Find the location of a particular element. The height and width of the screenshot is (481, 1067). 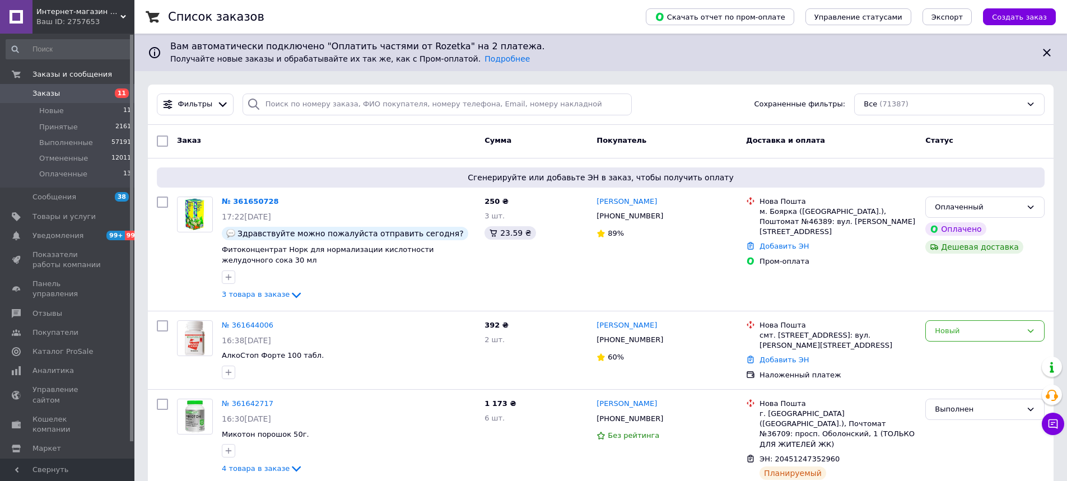

span: Получайте новые заказы и обрабатывайте их так же, как с Пром-оплатой. is located at coordinates (350, 59).